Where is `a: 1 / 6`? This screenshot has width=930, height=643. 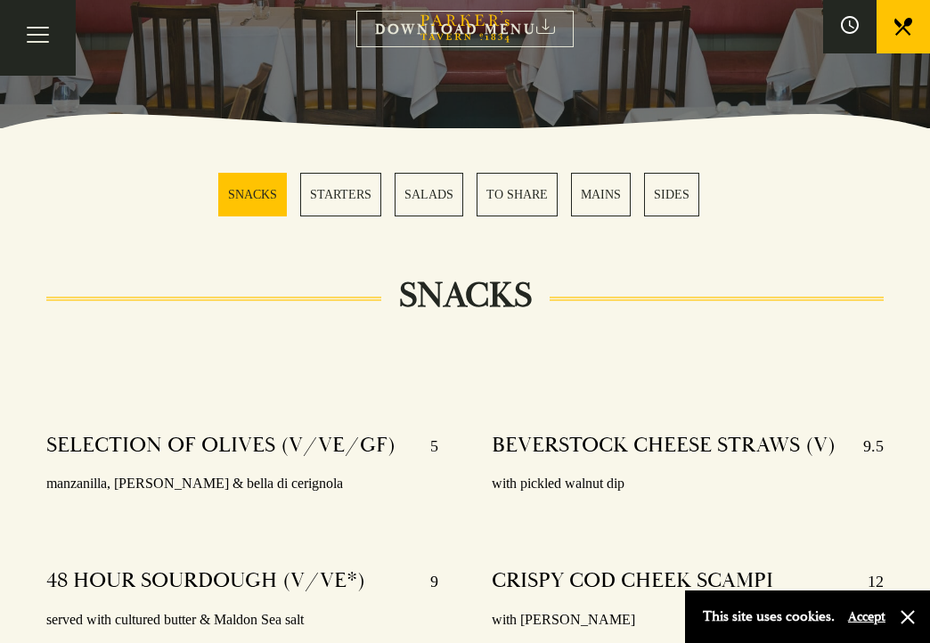 a: 1 / 6 is located at coordinates (252, 194).